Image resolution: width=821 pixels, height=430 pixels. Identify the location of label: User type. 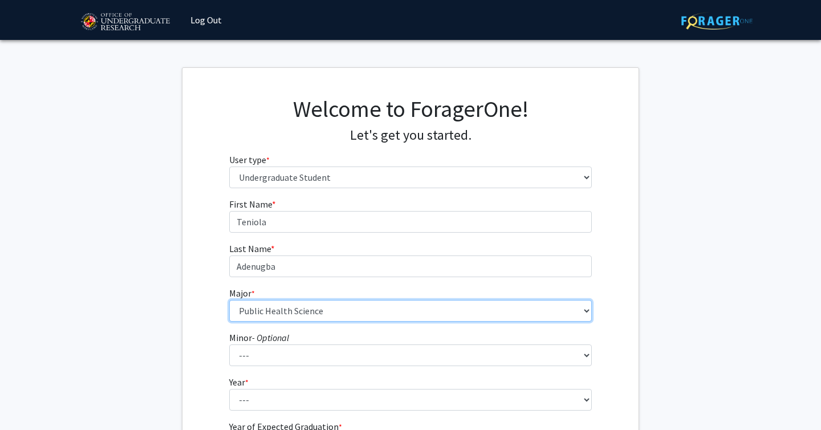
(249, 160).